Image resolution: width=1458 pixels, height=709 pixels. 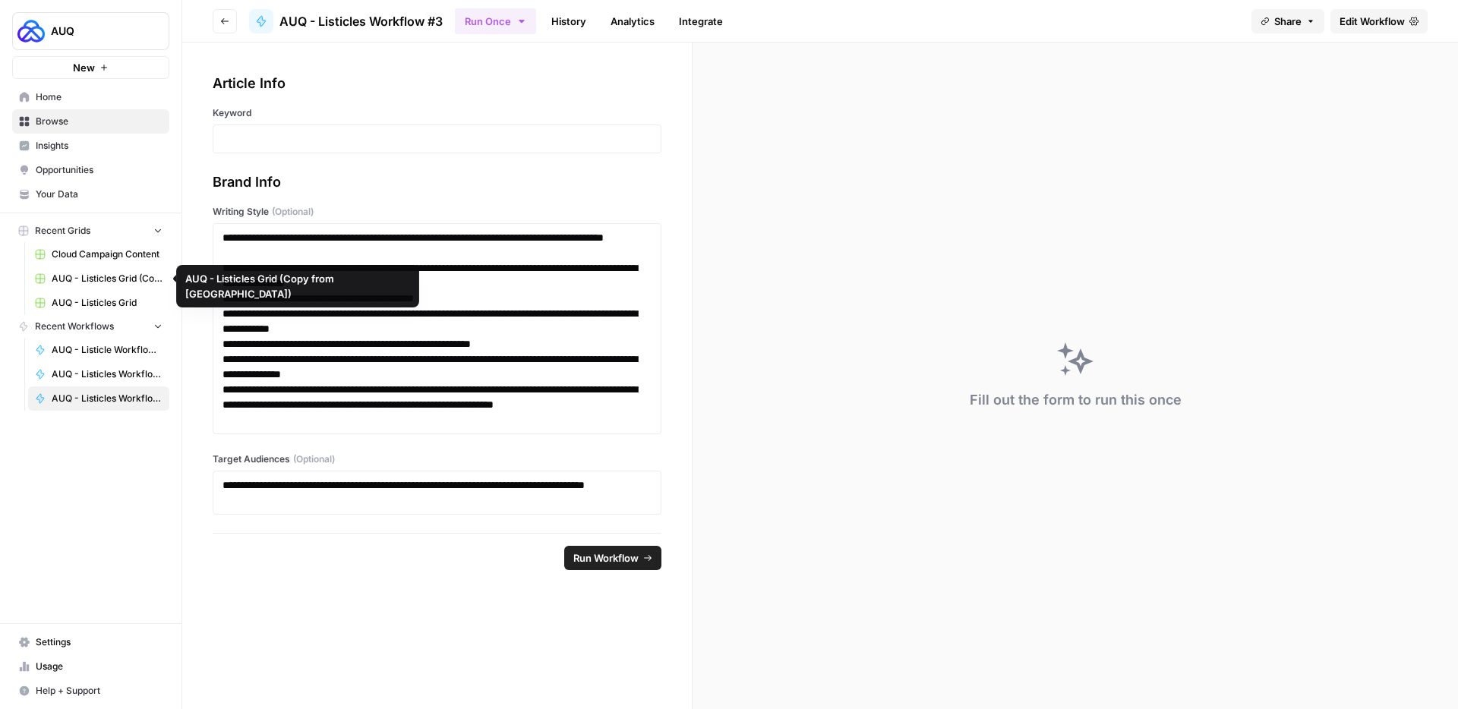 What do you see at coordinates (99, 691) in the screenshot?
I see `span: Help + Support` at bounding box center [99, 691].